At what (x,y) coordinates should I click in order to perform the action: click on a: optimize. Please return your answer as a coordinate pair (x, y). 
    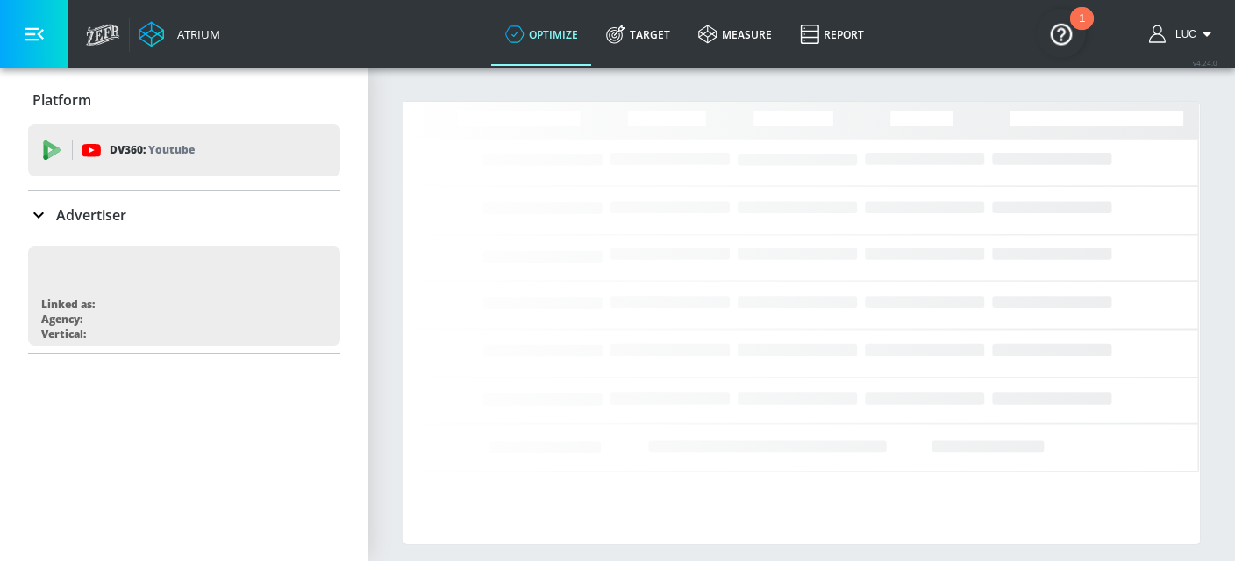
    Looking at the image, I should click on (541, 34).